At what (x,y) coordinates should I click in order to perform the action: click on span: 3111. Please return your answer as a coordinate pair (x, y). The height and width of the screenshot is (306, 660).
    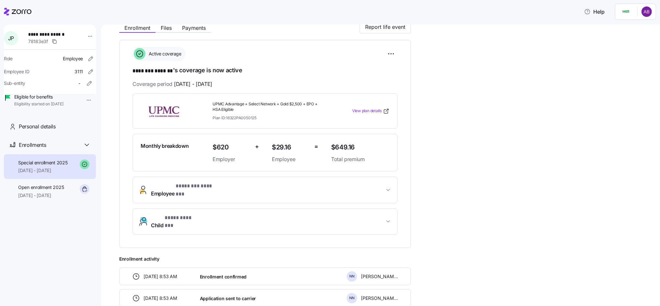
    Looking at the image, I should click on (79, 72).